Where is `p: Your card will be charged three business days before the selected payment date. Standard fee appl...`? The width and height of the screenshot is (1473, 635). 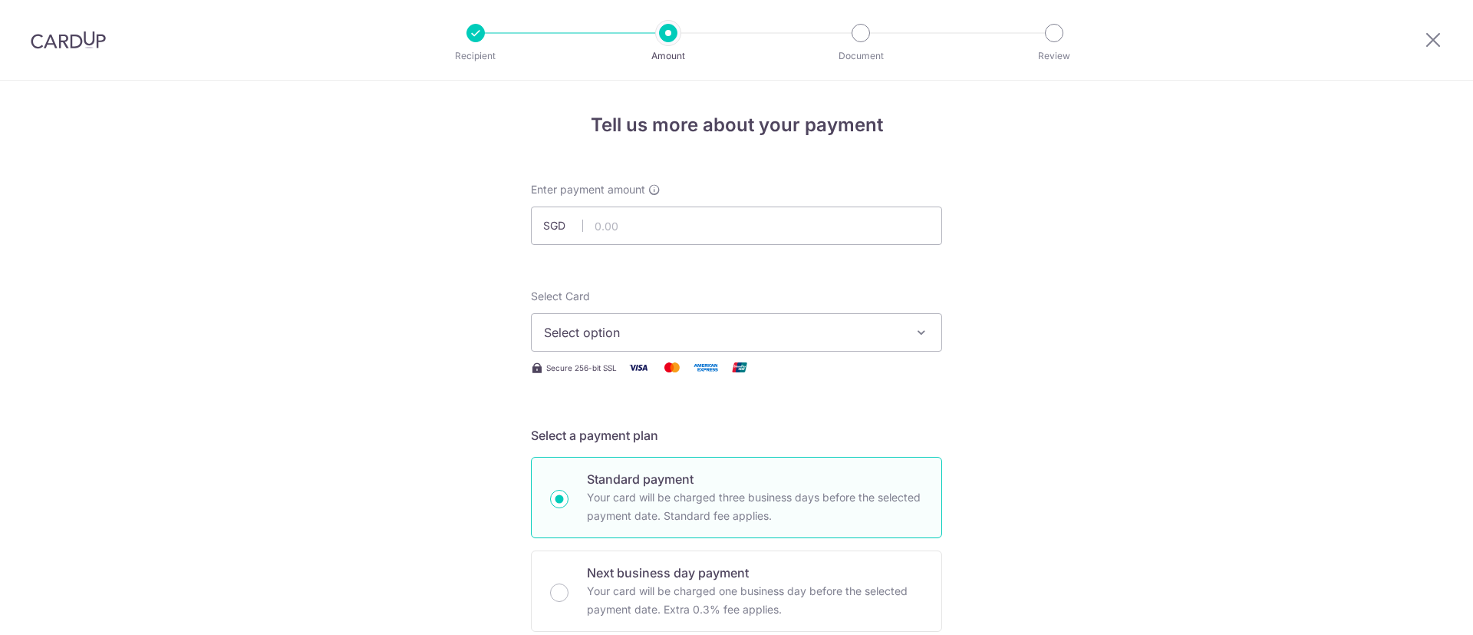 p: Your card will be charged three business days before the selected payment date. Standard fee appl... is located at coordinates (755, 506).